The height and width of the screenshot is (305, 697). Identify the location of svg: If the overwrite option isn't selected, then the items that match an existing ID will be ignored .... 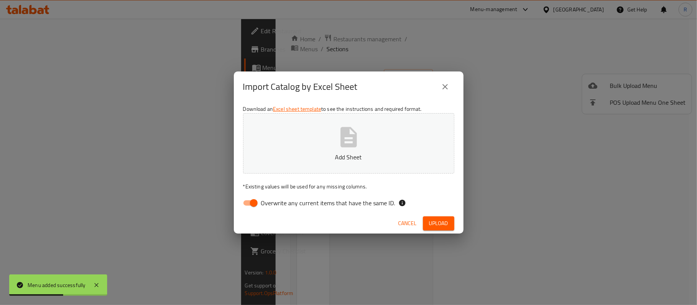
(402, 203).